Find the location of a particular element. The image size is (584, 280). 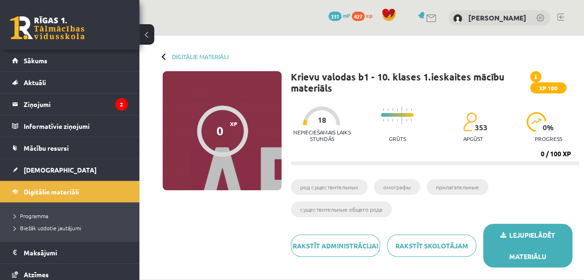

img: students-c634bb4e5e11cddfef0936a35e636f08e4e9abd3cc4e673bd6f9a4125e45ecb1.svg is located at coordinates (469, 122).